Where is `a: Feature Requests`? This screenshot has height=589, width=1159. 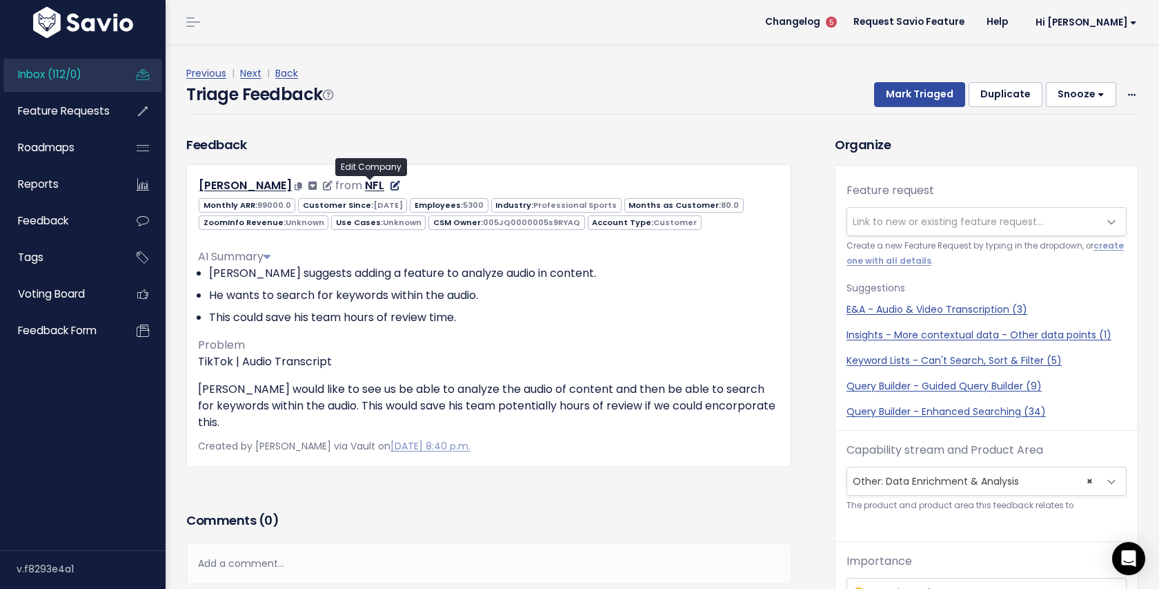
a: Feature Requests is located at coordinates (59, 111).